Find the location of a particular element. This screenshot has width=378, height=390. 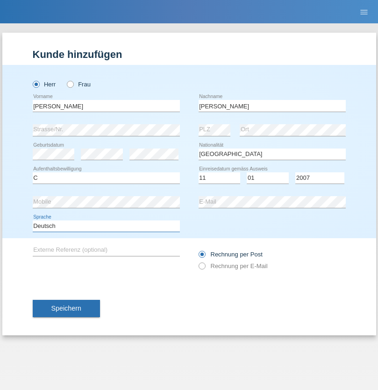

button: Speichern is located at coordinates (66, 309).